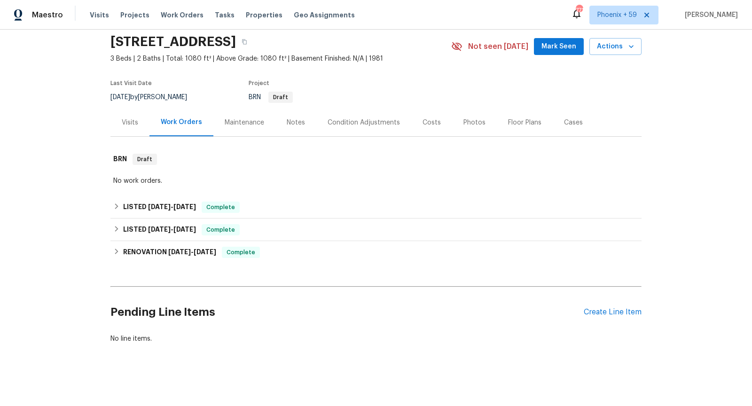 This screenshot has width=752, height=406. I want to click on span: Visits, so click(99, 15).